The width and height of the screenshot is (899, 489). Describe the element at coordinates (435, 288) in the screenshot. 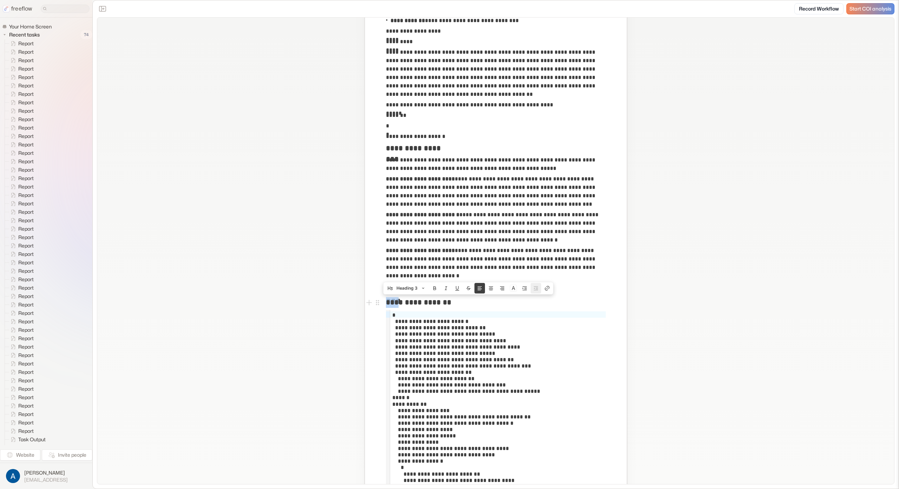

I see `button: Bold` at that location.